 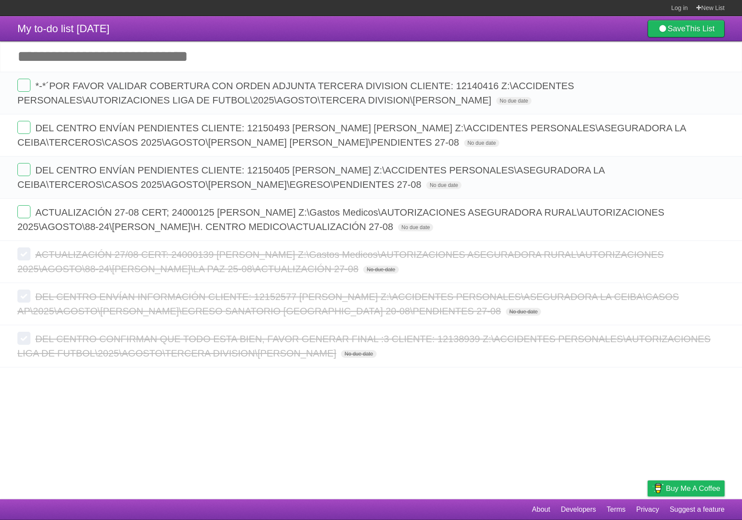 What do you see at coordinates (698, 510) in the screenshot?
I see `a: Suggest a feature` at bounding box center [698, 510].